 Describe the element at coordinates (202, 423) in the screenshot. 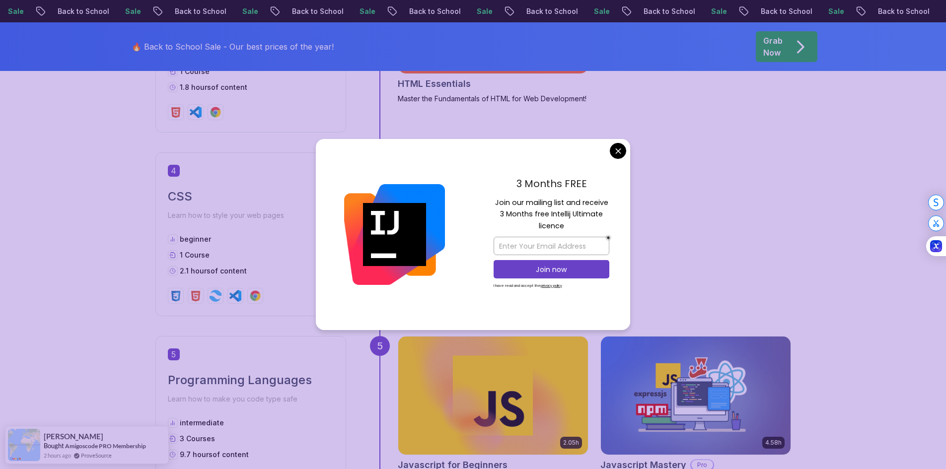

I see `p: intermediate` at that location.